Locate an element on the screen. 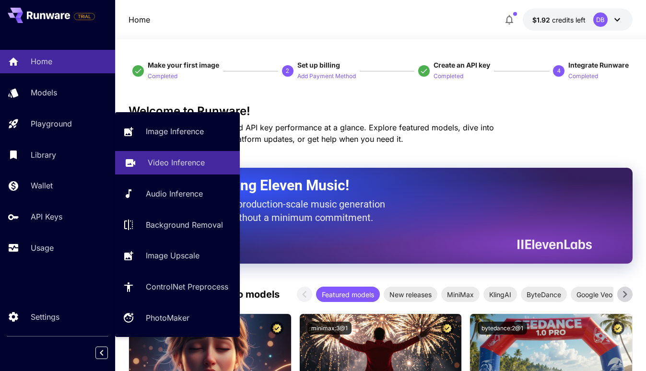  span: Add your payment card to enable full platform functionality. is located at coordinates (84, 16).